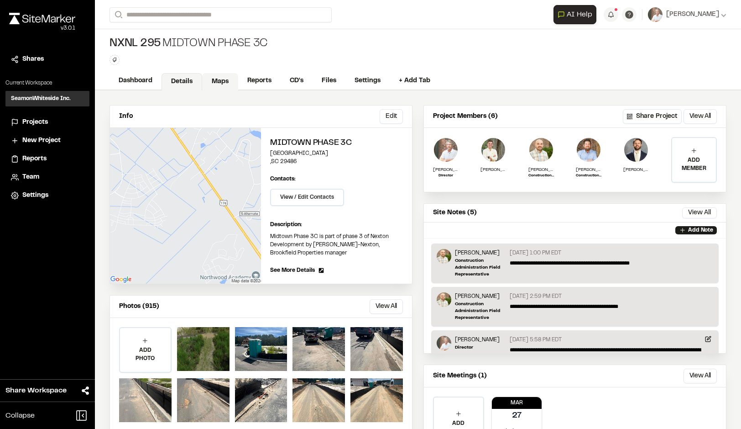 This screenshot has height=429, width=741. What do you see at coordinates (307, 197) in the screenshot?
I see `button: View / Edit Contacts` at bounding box center [307, 197].